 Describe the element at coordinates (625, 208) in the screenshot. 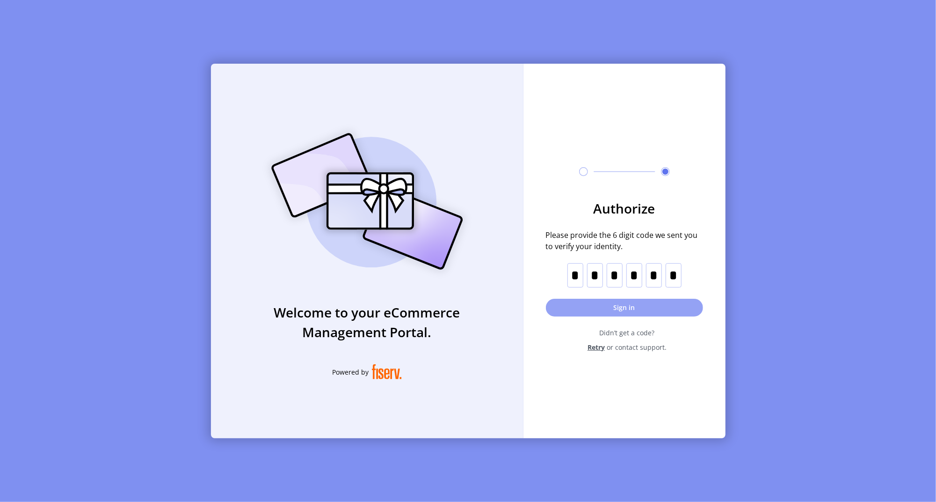

I see `h3: Authorize` at that location.